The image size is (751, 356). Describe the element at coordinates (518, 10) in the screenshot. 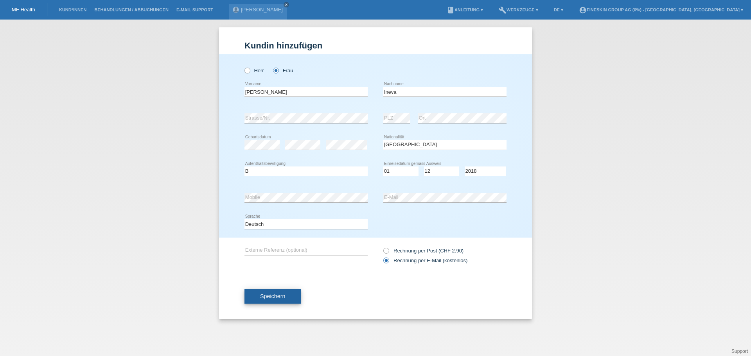

I see `a: buildWerkzeuge ▾` at that location.